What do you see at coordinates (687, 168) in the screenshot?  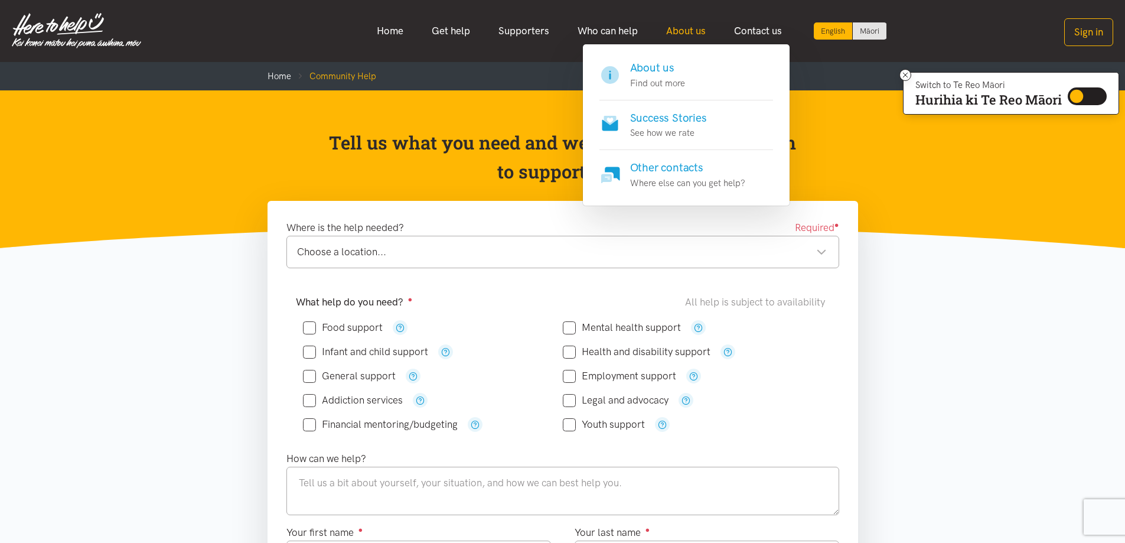 I see `h4: Other contacts` at bounding box center [687, 168].